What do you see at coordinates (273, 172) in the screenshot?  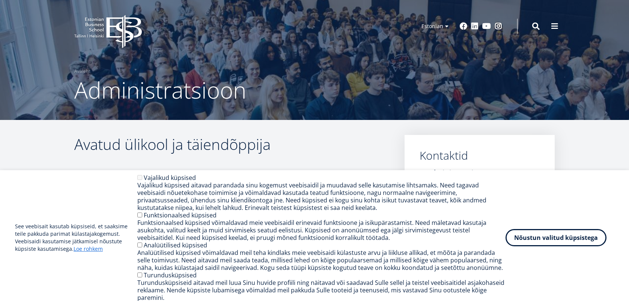 I see `th: e-post` at bounding box center [273, 172].